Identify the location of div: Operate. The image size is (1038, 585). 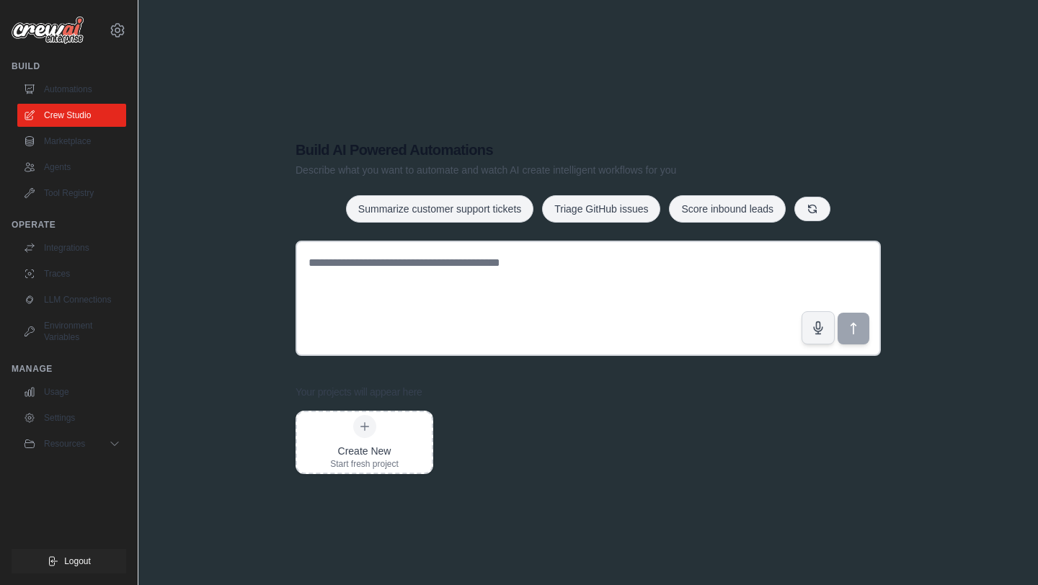
(68, 225).